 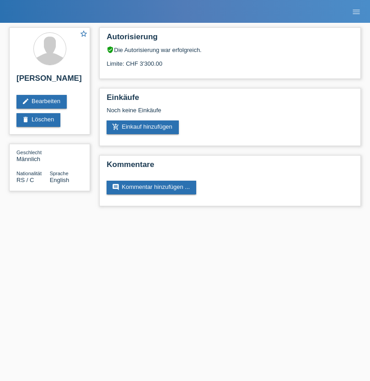 What do you see at coordinates (84, 34) in the screenshot?
I see `a: star_border` at bounding box center [84, 34].